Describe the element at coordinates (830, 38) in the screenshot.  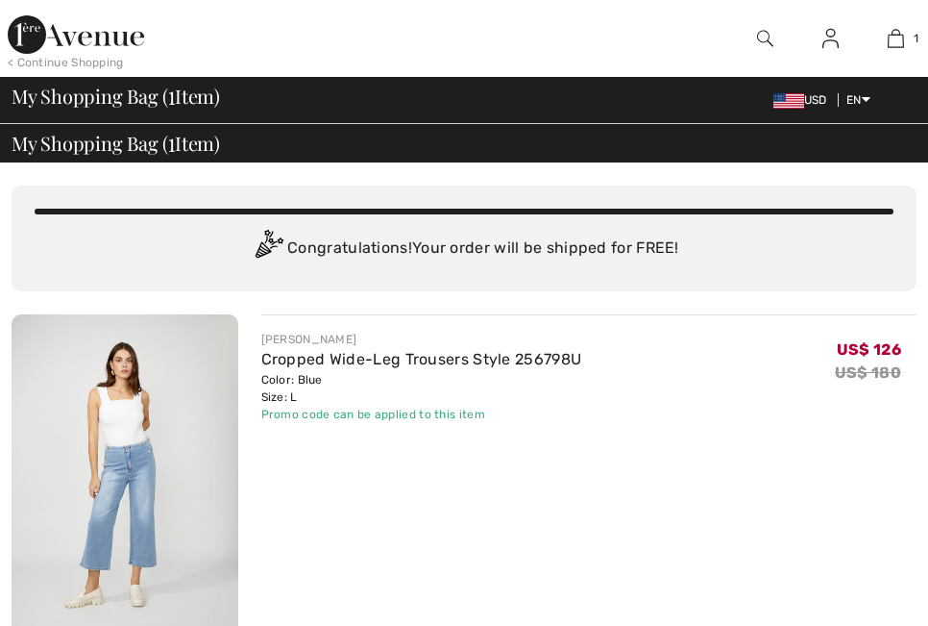
I see `a: Sign In` at that location.